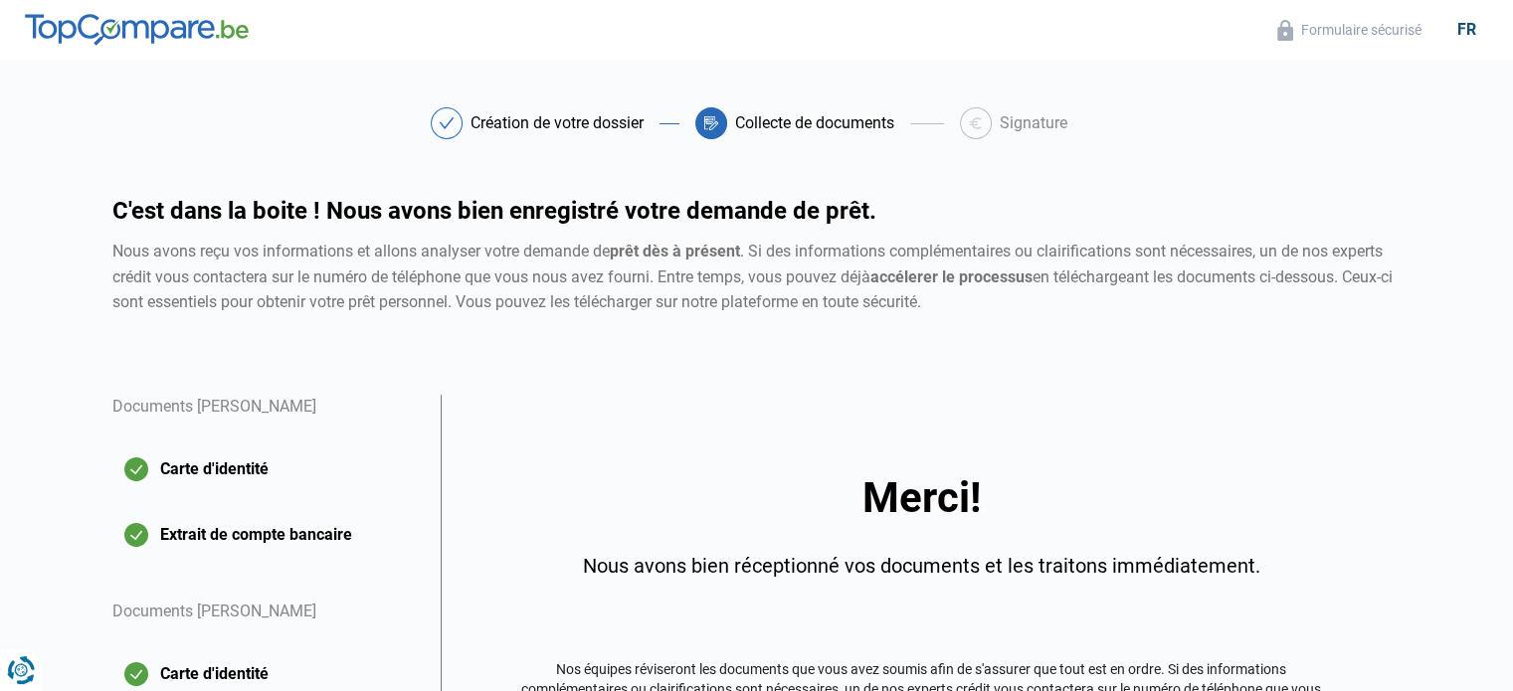 The width and height of the screenshot is (1513, 691). What do you see at coordinates (921, 498) in the screenshot?
I see `div: Merci!` at bounding box center [921, 498].